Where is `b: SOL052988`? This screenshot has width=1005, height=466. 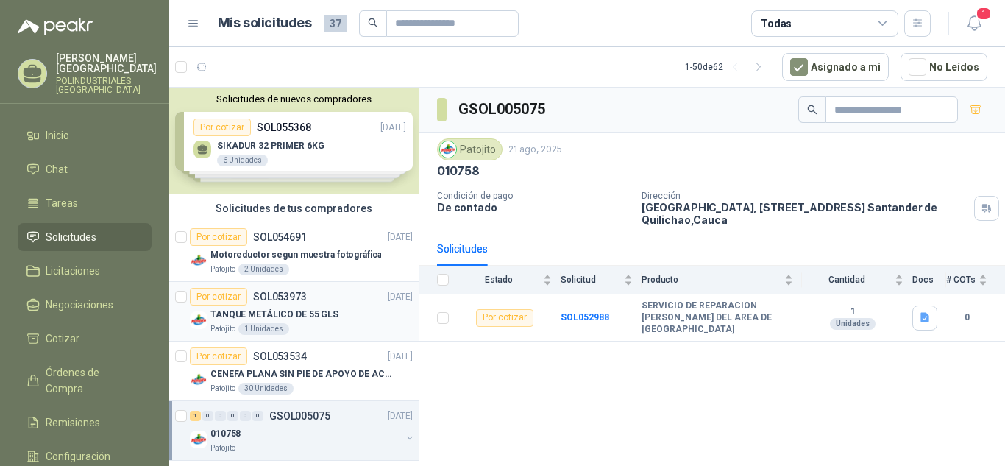 b: SOL052988 is located at coordinates (585, 317).